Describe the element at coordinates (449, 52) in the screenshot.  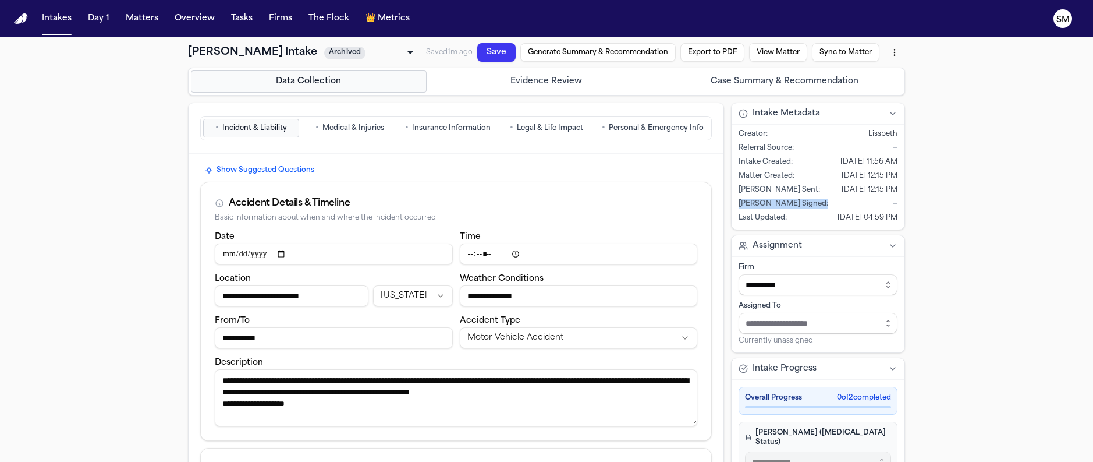
I see `span: Saved 1m ago` at that location.